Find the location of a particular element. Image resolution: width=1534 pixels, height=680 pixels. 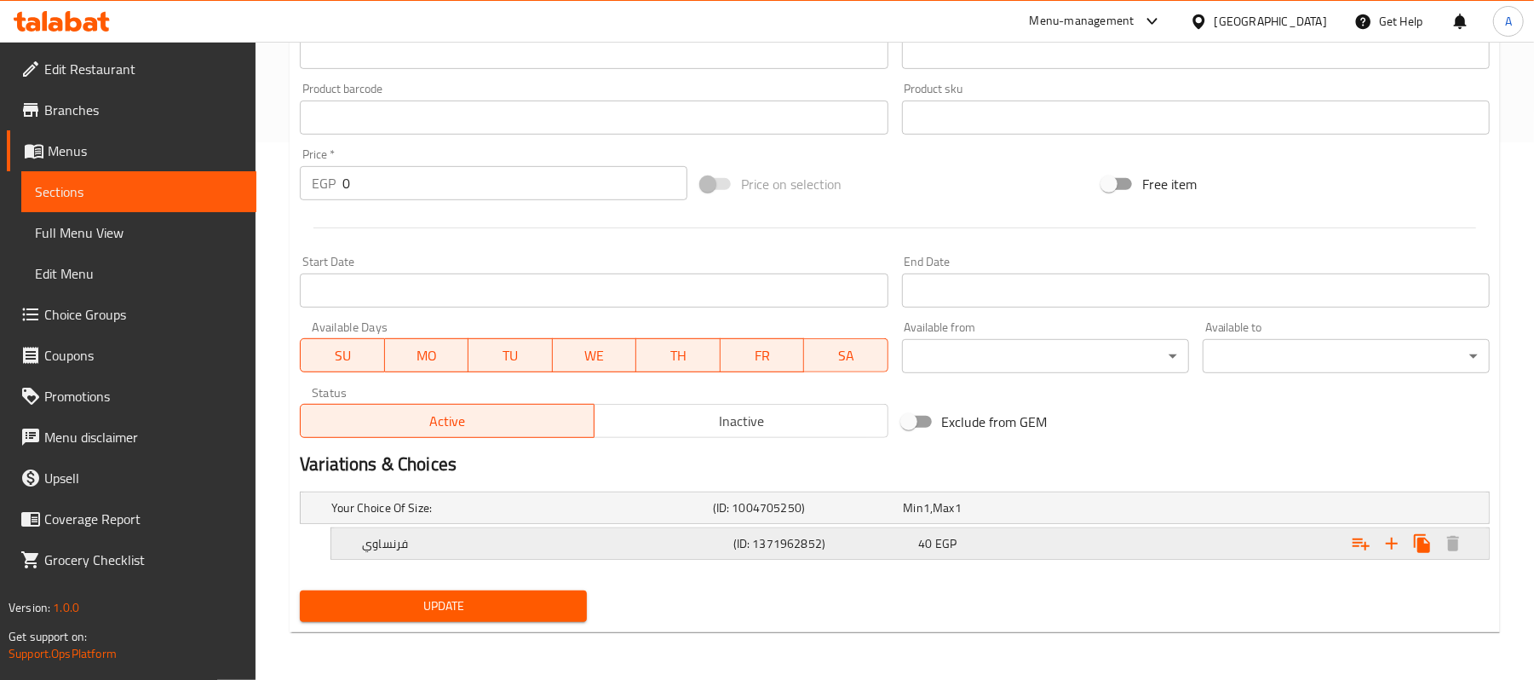

button: Inactive is located at coordinates (741, 421).